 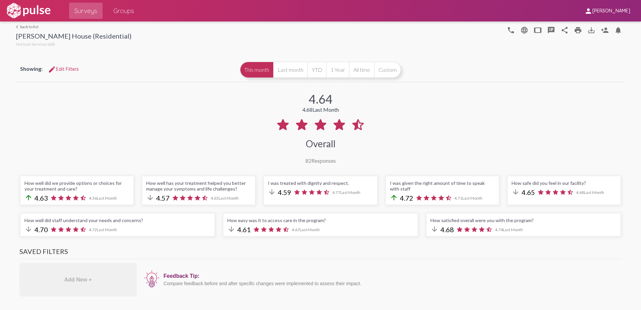 I want to click on a: print, so click(x=578, y=30).